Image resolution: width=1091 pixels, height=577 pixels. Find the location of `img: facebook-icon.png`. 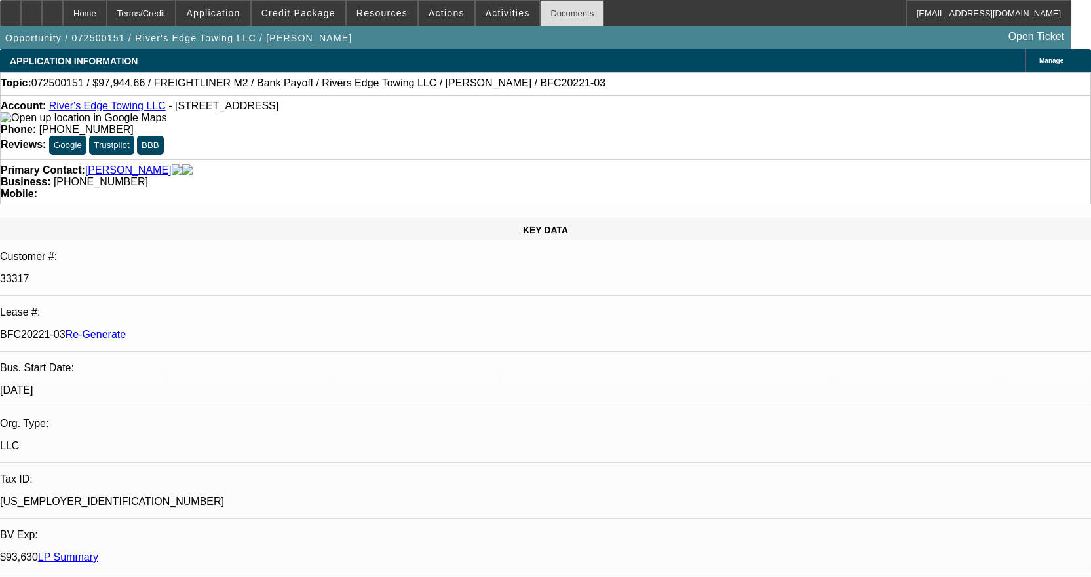

img: facebook-icon.png is located at coordinates (177, 170).